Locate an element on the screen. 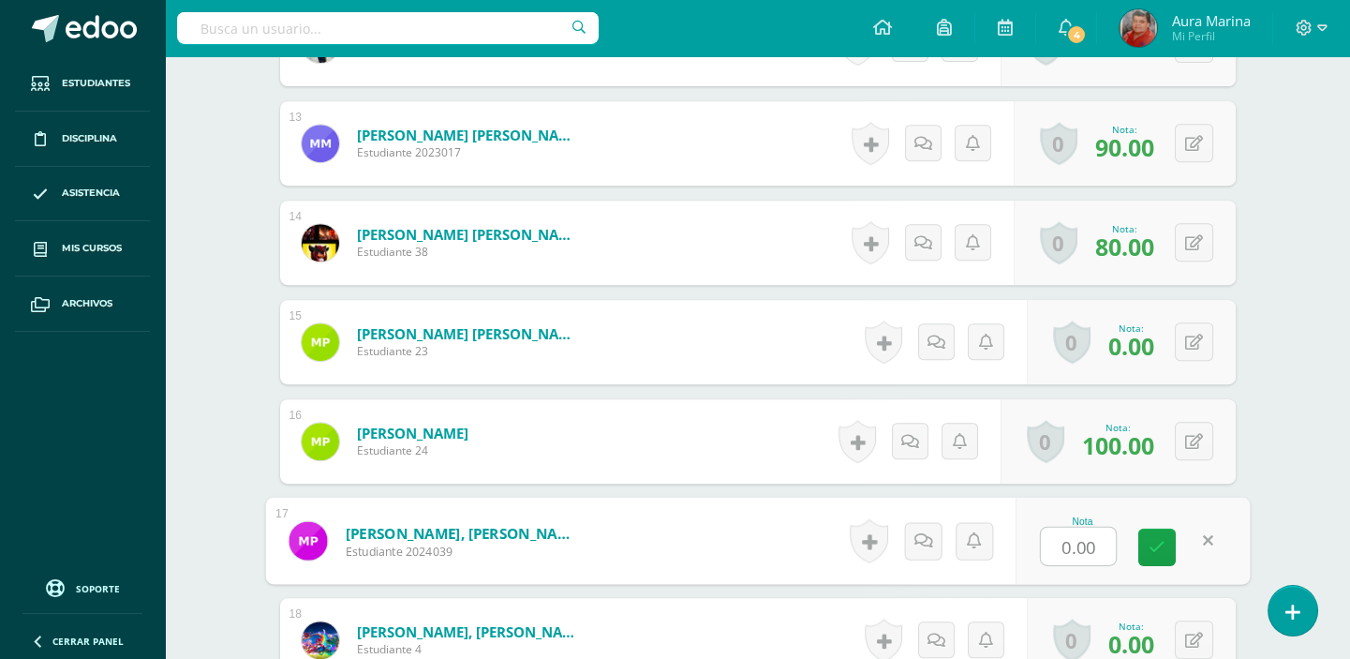  span: Estudiante 2023017 is located at coordinates (469, 152).